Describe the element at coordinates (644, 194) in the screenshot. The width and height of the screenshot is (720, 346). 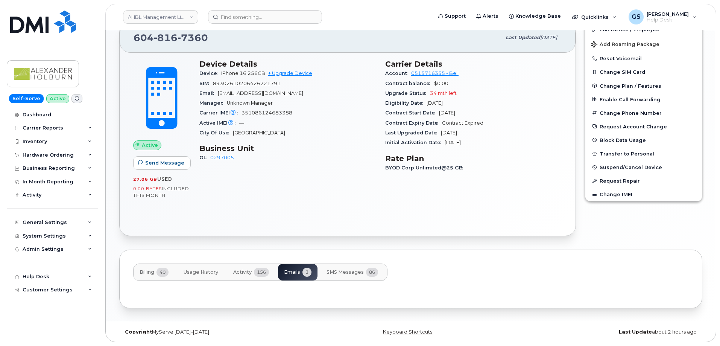
I see `button: Change IMEI` at that location.